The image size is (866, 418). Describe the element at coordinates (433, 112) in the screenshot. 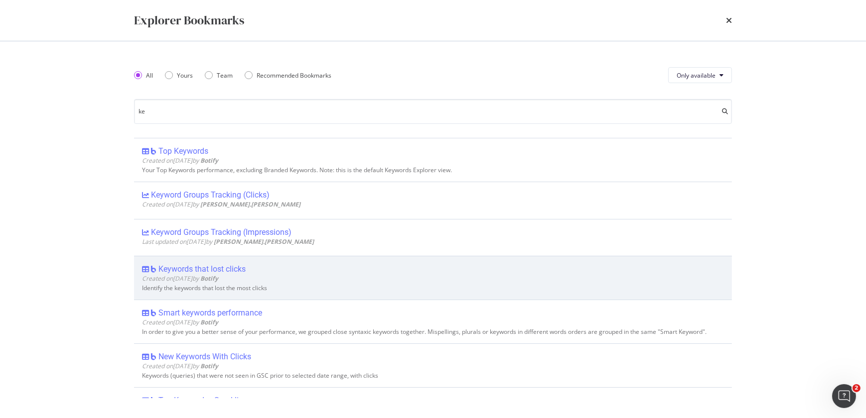

I see `input: Search` at that location.